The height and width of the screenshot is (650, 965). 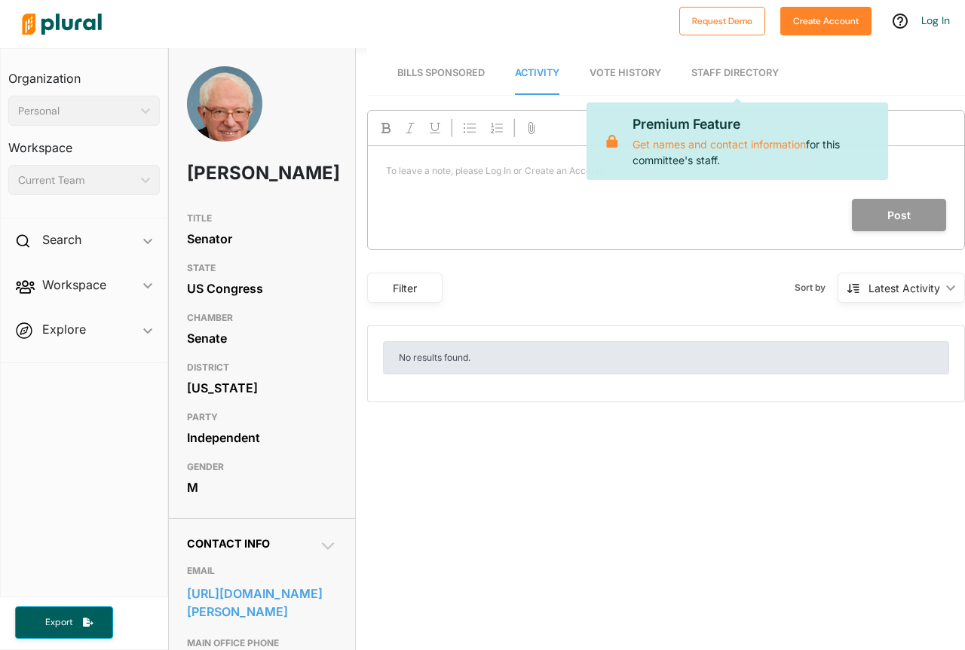 I want to click on div: Personal, so click(x=76, y=111).